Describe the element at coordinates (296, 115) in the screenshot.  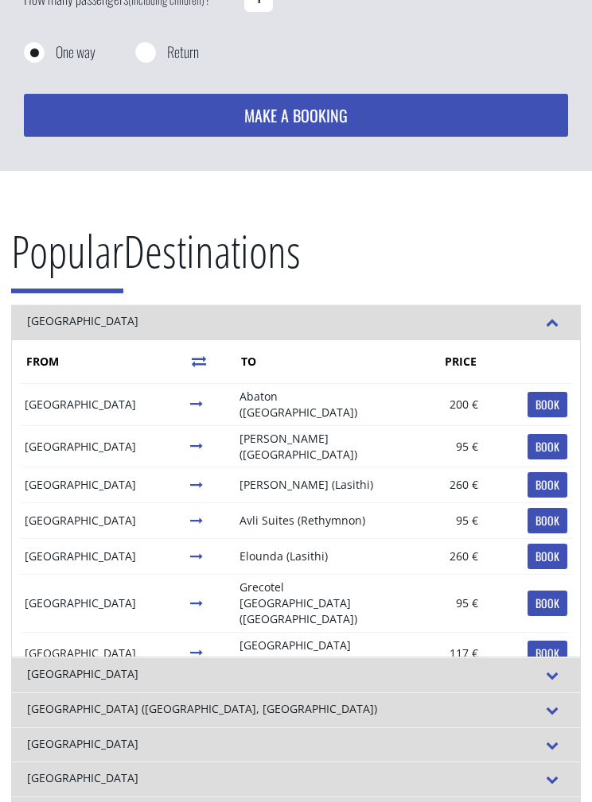
I see `button: MAKE A BOOKING` at that location.